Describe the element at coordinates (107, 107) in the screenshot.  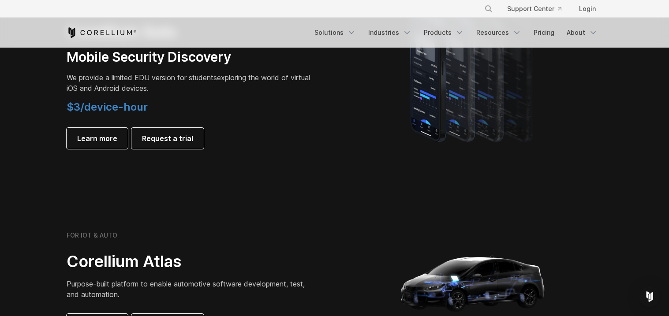
I see `span: $3/device-hour` at that location.